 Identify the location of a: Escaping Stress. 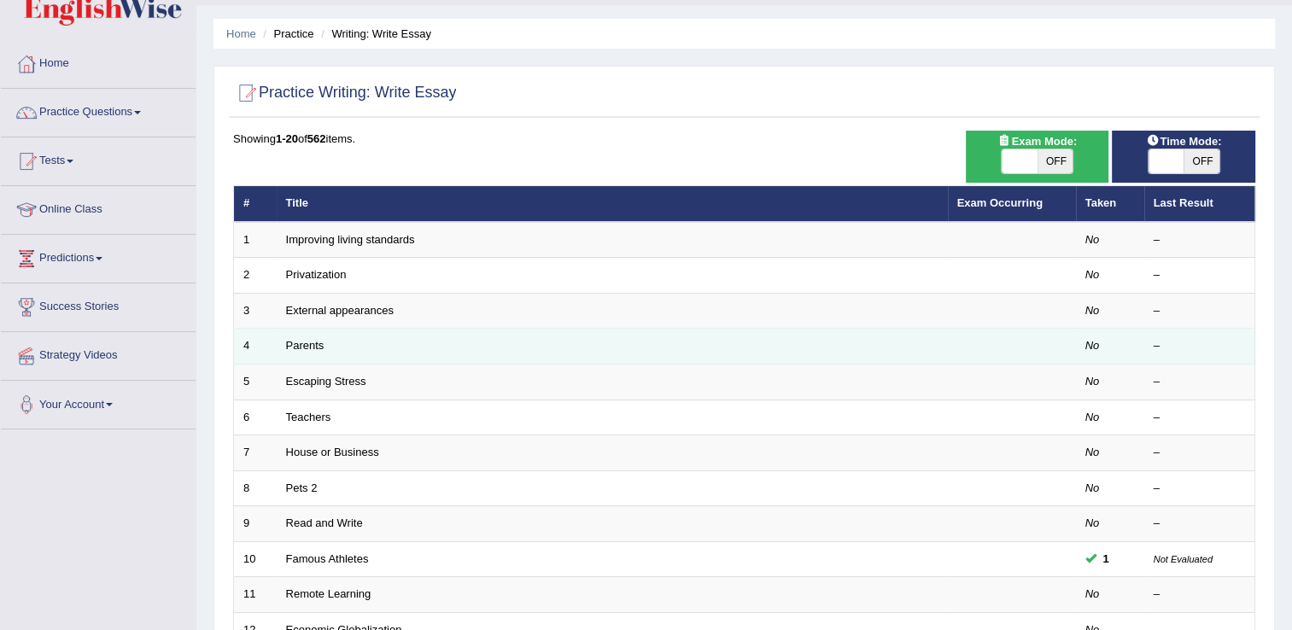
(326, 381).